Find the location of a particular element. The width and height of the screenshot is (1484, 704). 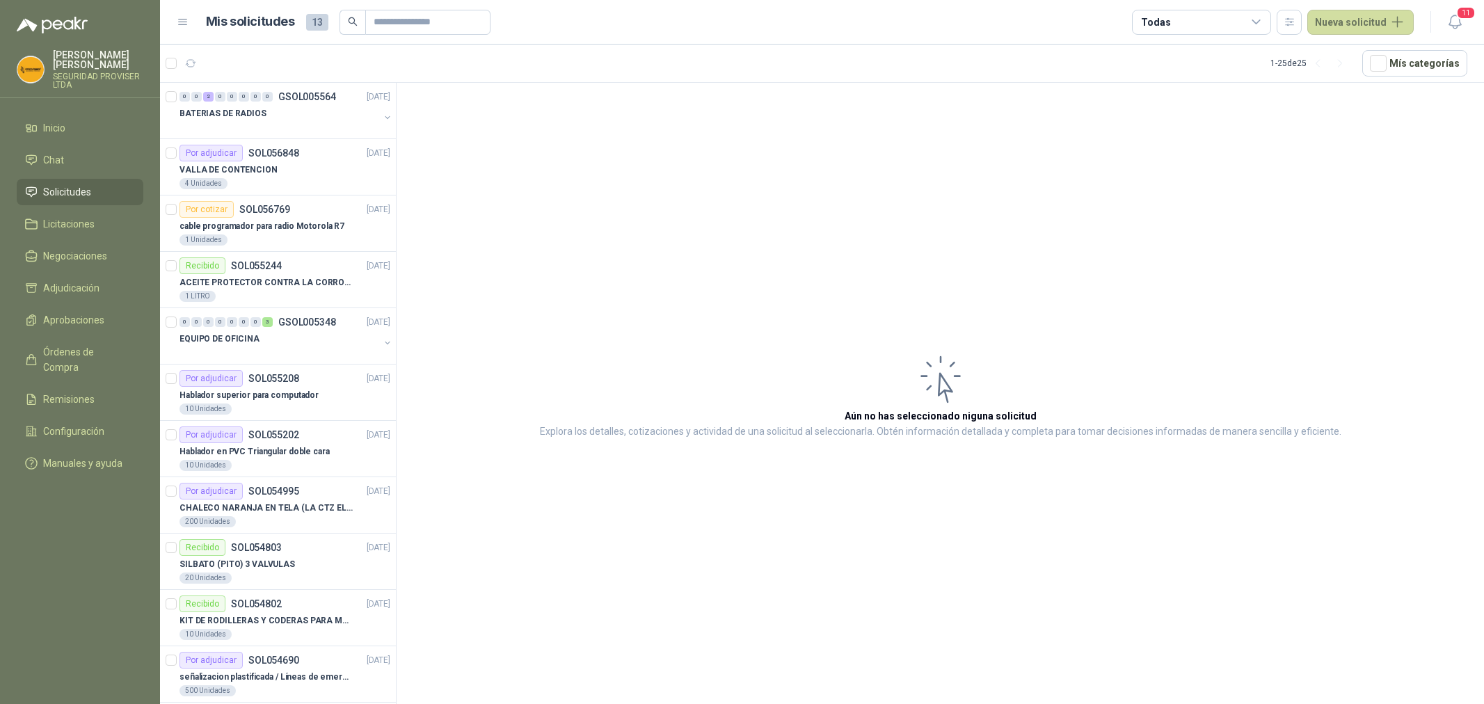

div: 2 is located at coordinates (208, 97).